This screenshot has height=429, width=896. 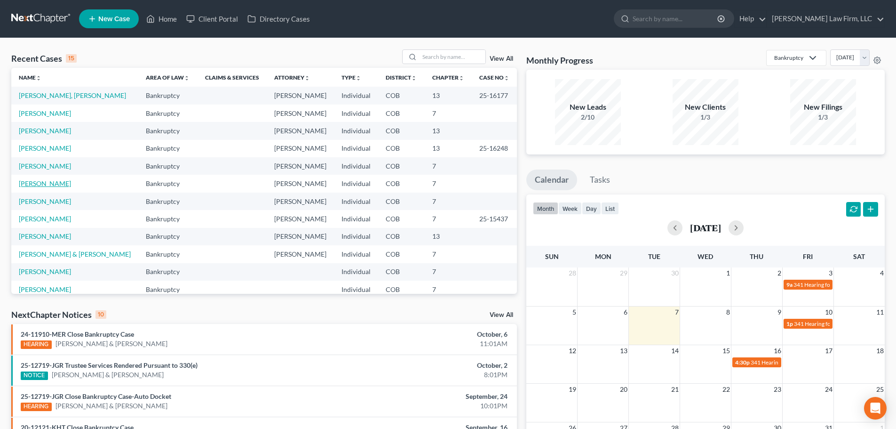 I want to click on div: 10, so click(x=101, y=314).